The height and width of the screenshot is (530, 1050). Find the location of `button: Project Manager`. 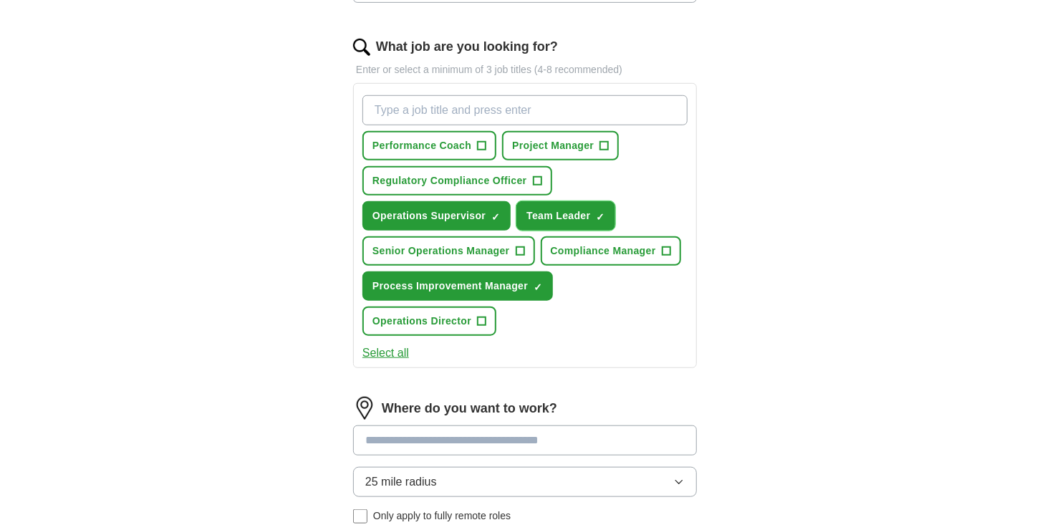

button: Project Manager is located at coordinates (560, 145).